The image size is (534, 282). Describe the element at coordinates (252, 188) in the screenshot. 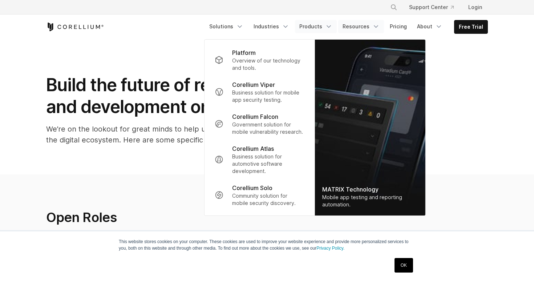

I see `p: Corellium Solo` at that location.